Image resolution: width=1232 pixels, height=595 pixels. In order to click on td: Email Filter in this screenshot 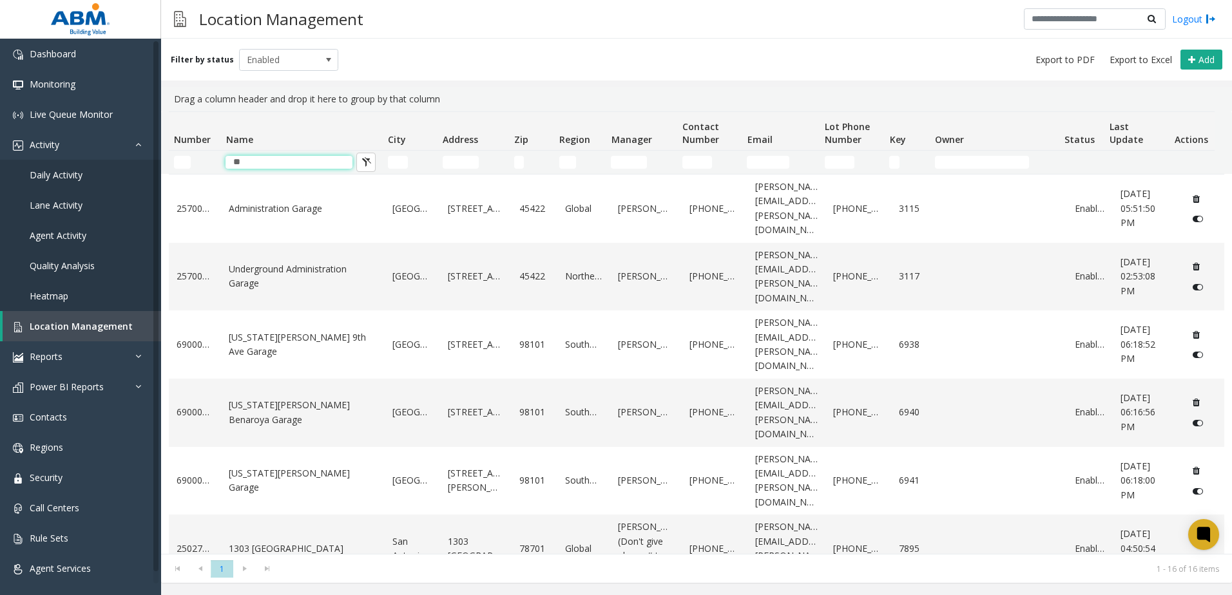, I will do `click(780, 162)`.